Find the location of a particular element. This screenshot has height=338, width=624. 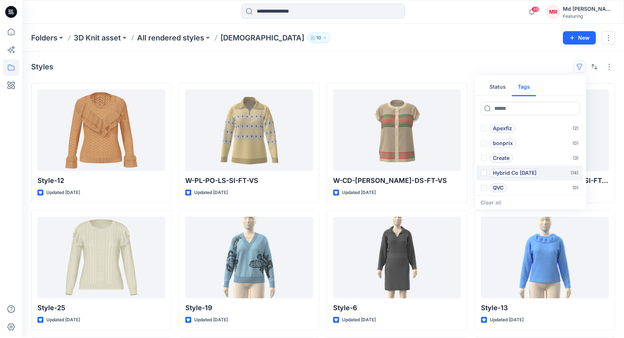

p: Style-12 is located at coordinates (101, 180).